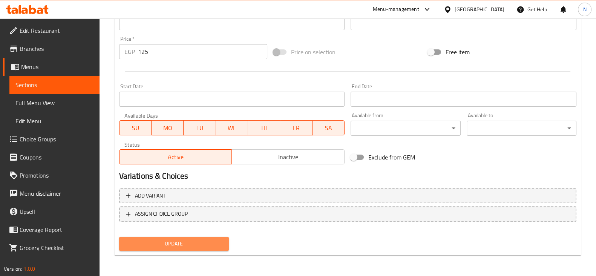  I want to click on a: Coverage Report, so click(51, 230).